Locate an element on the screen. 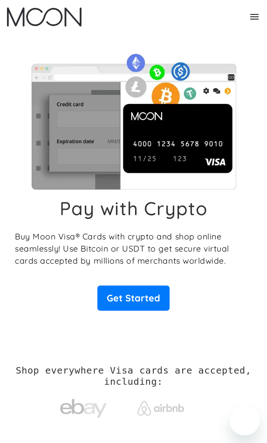 The height and width of the screenshot is (443, 267). img: Airbnb is located at coordinates (161, 409).